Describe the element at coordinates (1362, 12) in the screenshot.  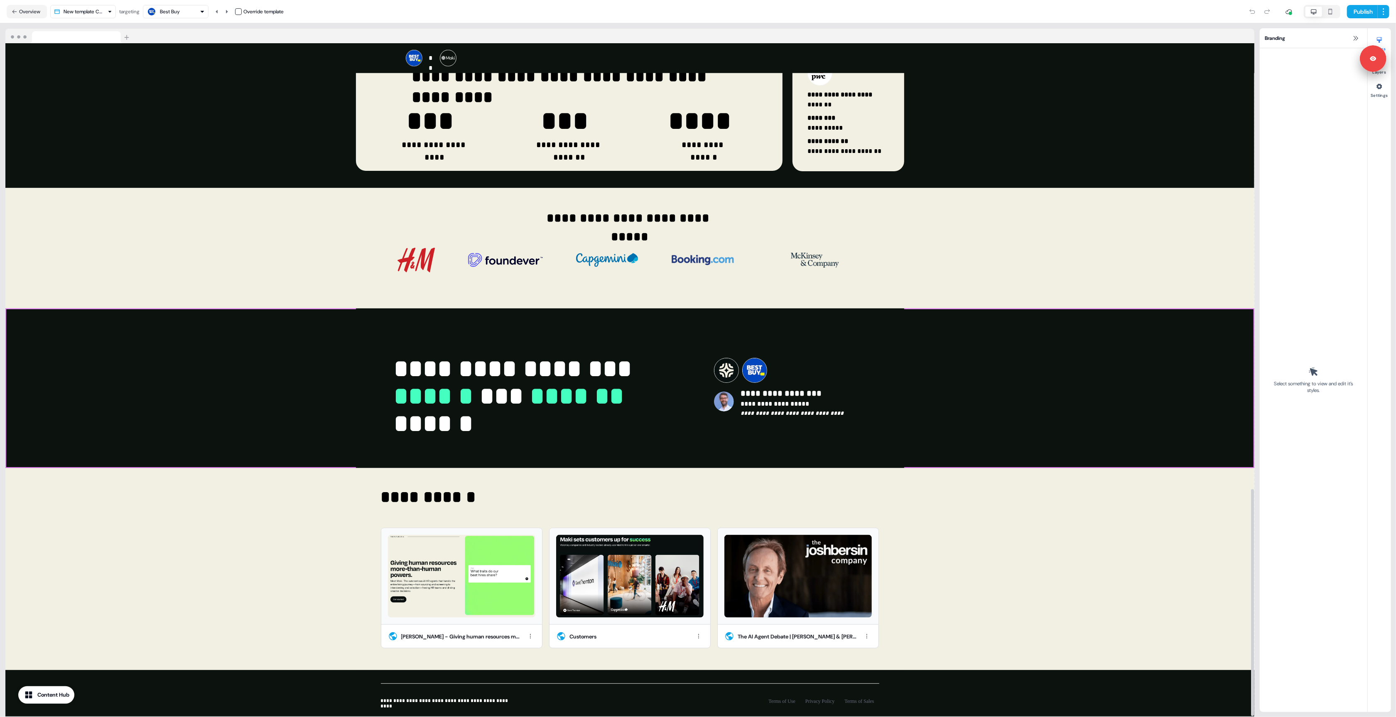
I see `button: Publish` at that location.